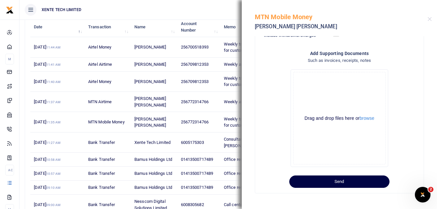 This screenshot has width=437, height=209. What do you see at coordinates (192, 142) in the screenshot?
I see `span: 6005175303` at bounding box center [192, 142].